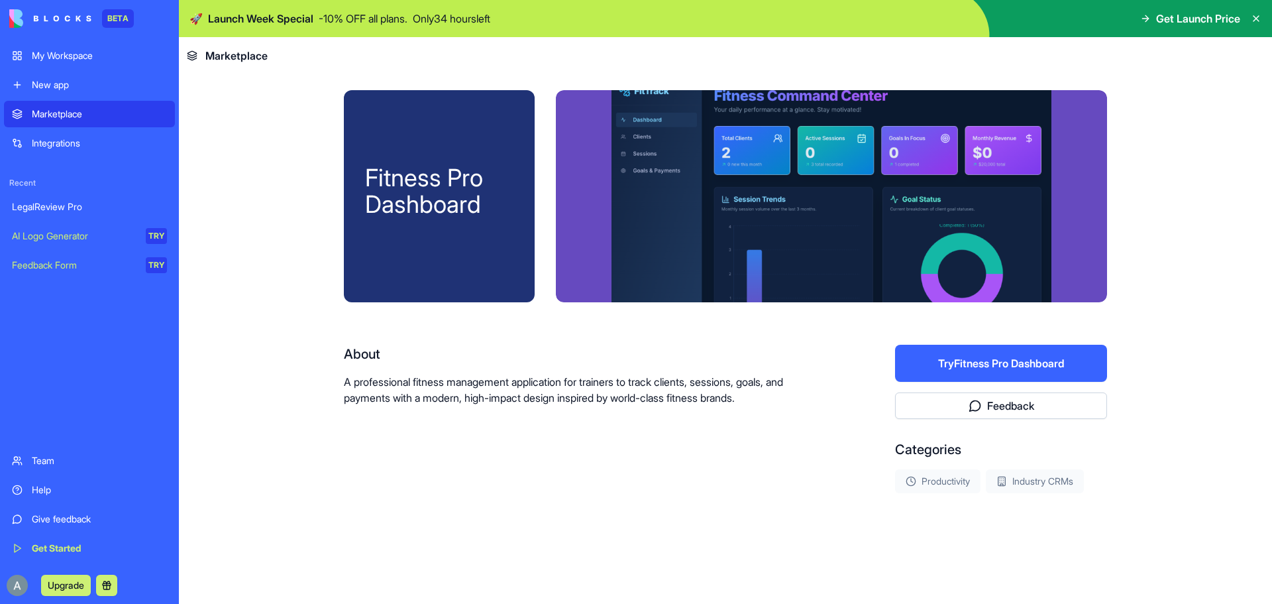 The height and width of the screenshot is (604, 1272). What do you see at coordinates (1198, 19) in the screenshot?
I see `span: Get Launch Price` at bounding box center [1198, 19].